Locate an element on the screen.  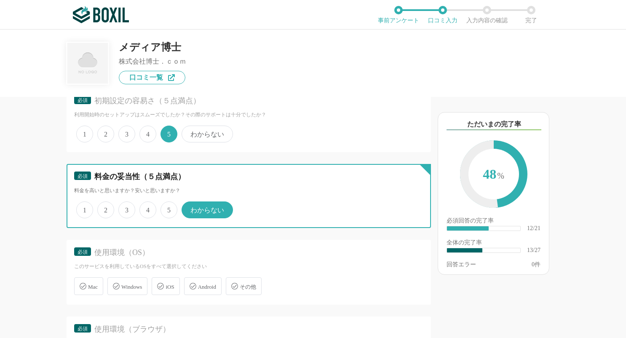
span: Mac is located at coordinates (93, 287).